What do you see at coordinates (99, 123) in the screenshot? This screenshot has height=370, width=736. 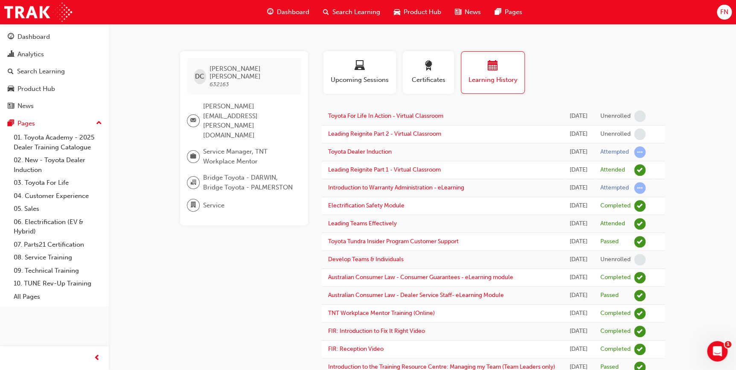 I see `span: up-icon` at bounding box center [99, 123].